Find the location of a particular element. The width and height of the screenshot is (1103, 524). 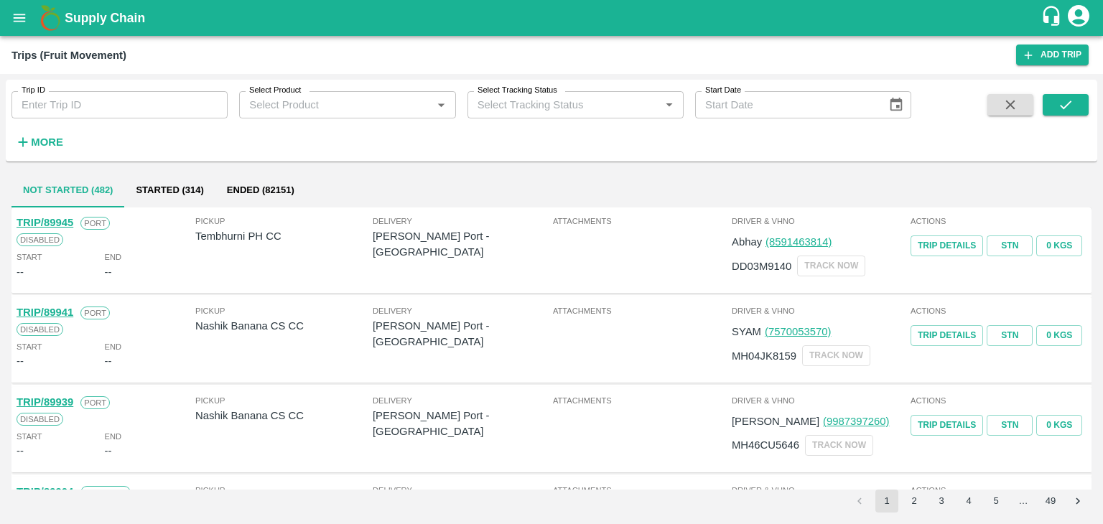

button: page 1 is located at coordinates (887, 501).